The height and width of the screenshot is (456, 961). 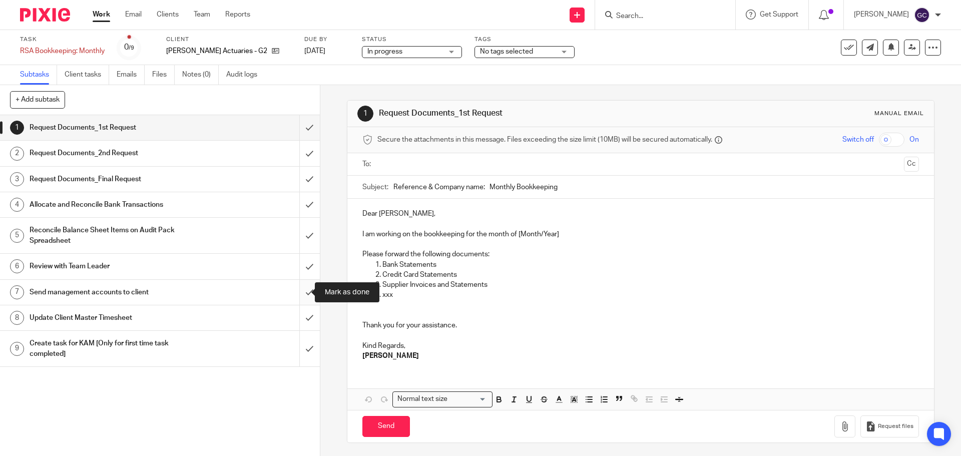 What do you see at coordinates (779, 15) in the screenshot?
I see `span: Get Support` at bounding box center [779, 15].